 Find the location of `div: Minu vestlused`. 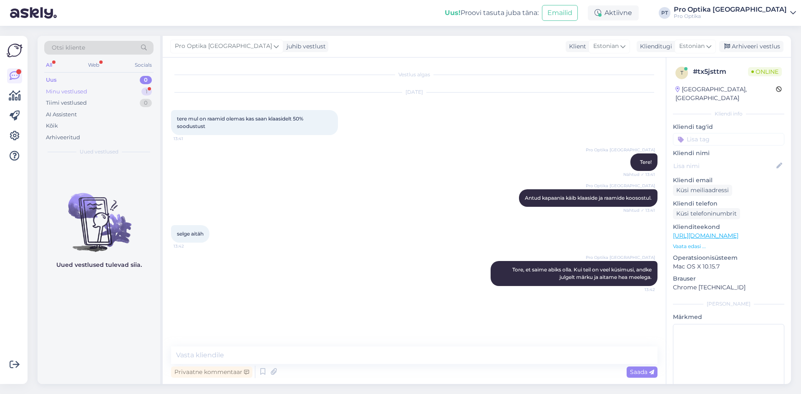

div: Minu vestlused is located at coordinates (66, 92).